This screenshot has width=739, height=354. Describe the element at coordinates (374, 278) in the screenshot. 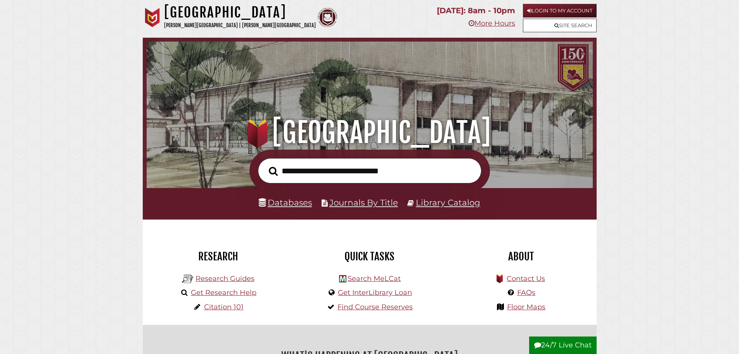

I see `a: Search MeLCat` at that location.